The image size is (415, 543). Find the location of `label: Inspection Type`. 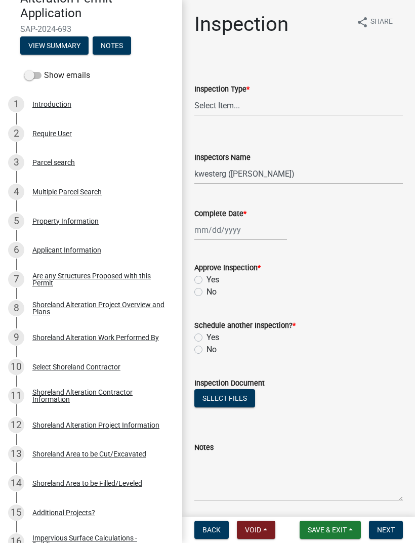

label: Inspection Type is located at coordinates (222, 90).